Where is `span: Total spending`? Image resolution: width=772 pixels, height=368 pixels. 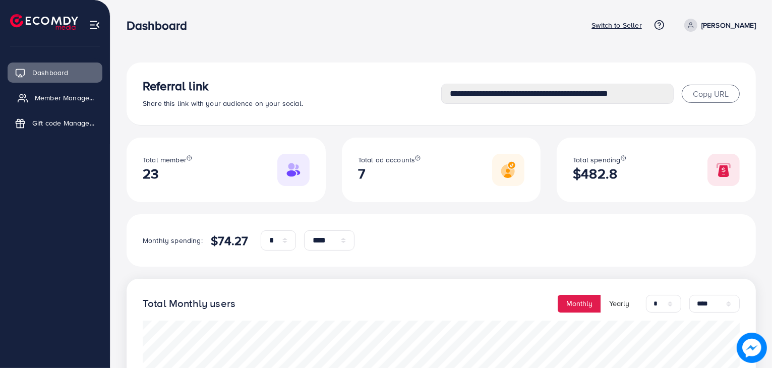
span: Total spending is located at coordinates (596, 160).